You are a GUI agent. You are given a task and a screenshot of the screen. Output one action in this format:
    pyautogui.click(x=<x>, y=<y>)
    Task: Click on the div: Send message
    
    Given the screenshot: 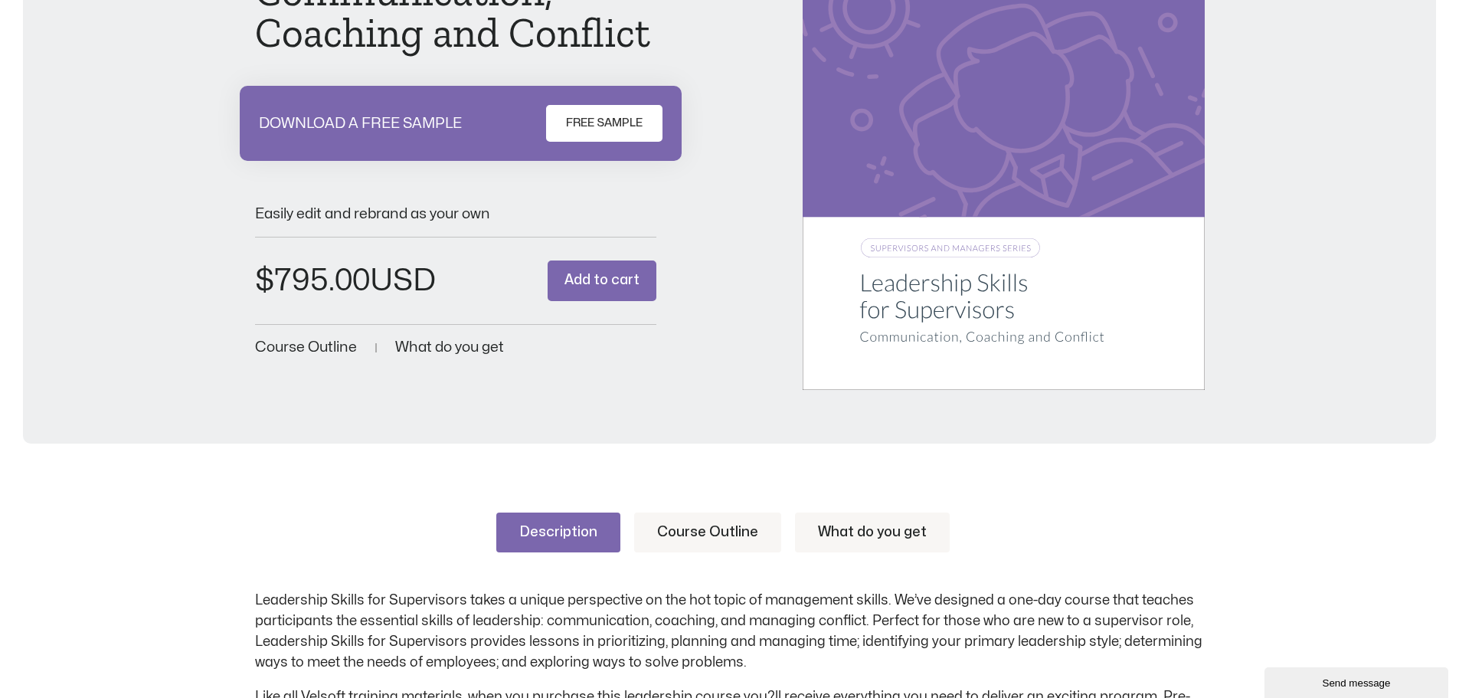 What is the action you would take?
    pyautogui.click(x=92, y=18)
    